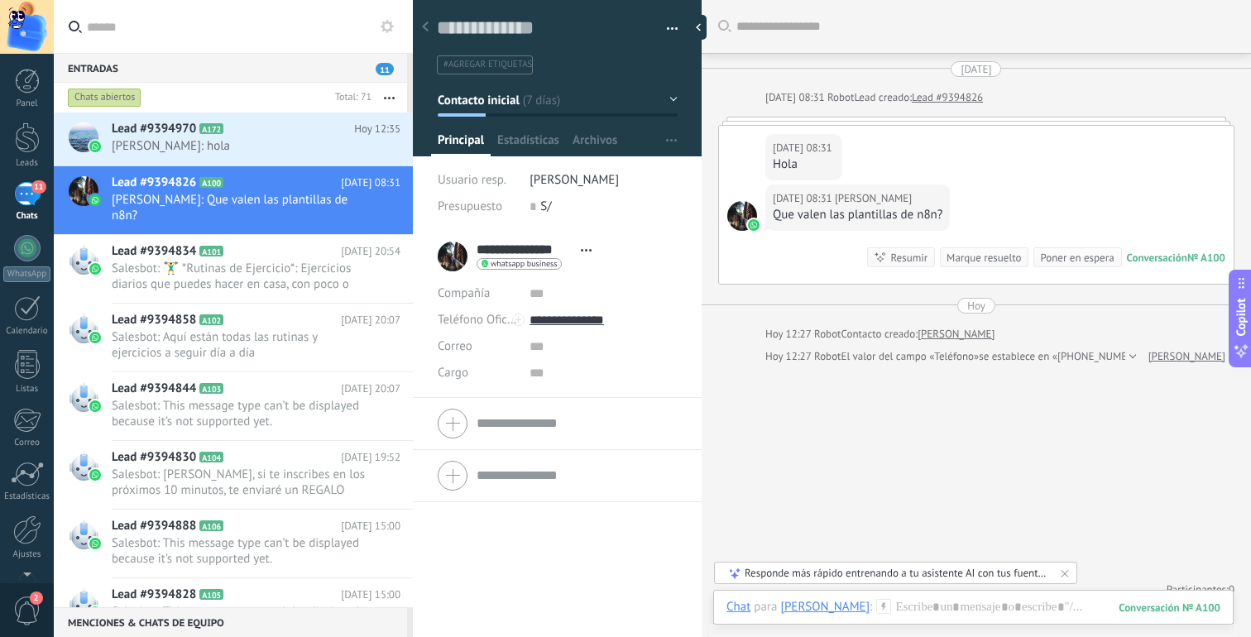  What do you see at coordinates (908, 257) in the screenshot?
I see `div: Resumir` at bounding box center [908, 257].